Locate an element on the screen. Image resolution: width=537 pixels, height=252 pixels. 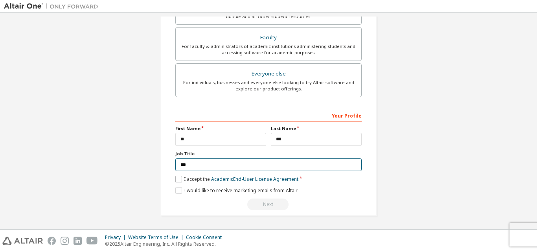
div: Website Terms of Use is located at coordinates (157, 237).